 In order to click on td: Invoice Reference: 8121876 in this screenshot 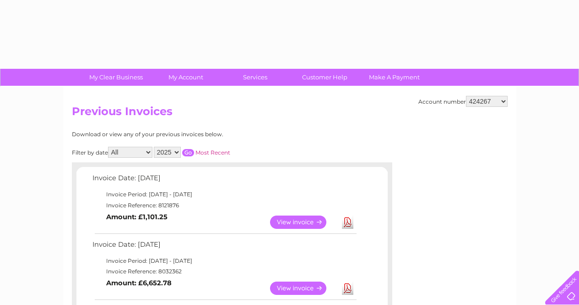, I will do `click(224, 205)`.